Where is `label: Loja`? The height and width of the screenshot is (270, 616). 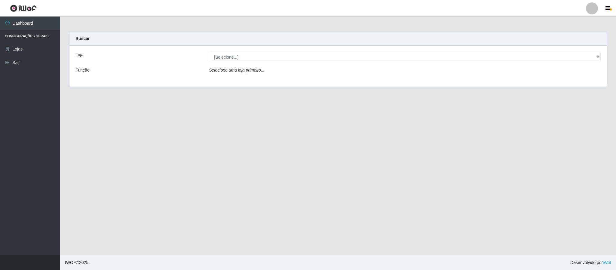
label: Loja is located at coordinates (79, 55).